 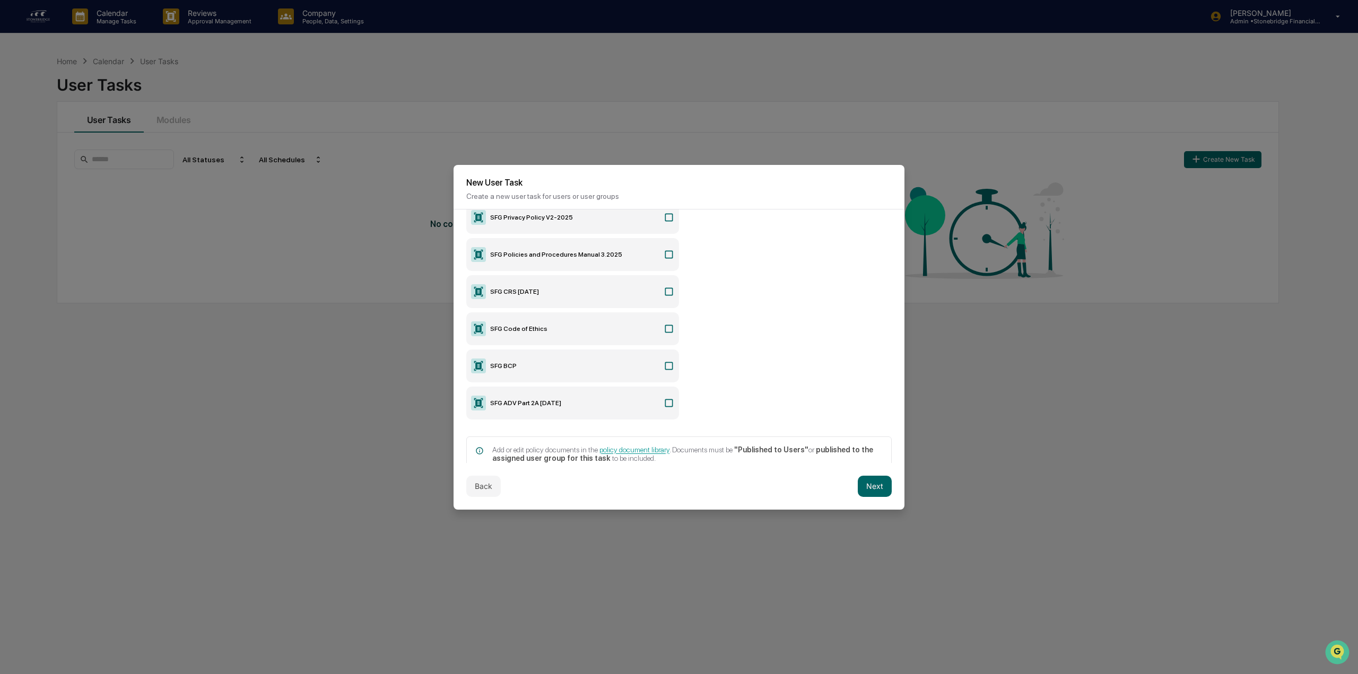 What do you see at coordinates (44, 159) in the screenshot?
I see `span: Data Lookup` at bounding box center [44, 159].